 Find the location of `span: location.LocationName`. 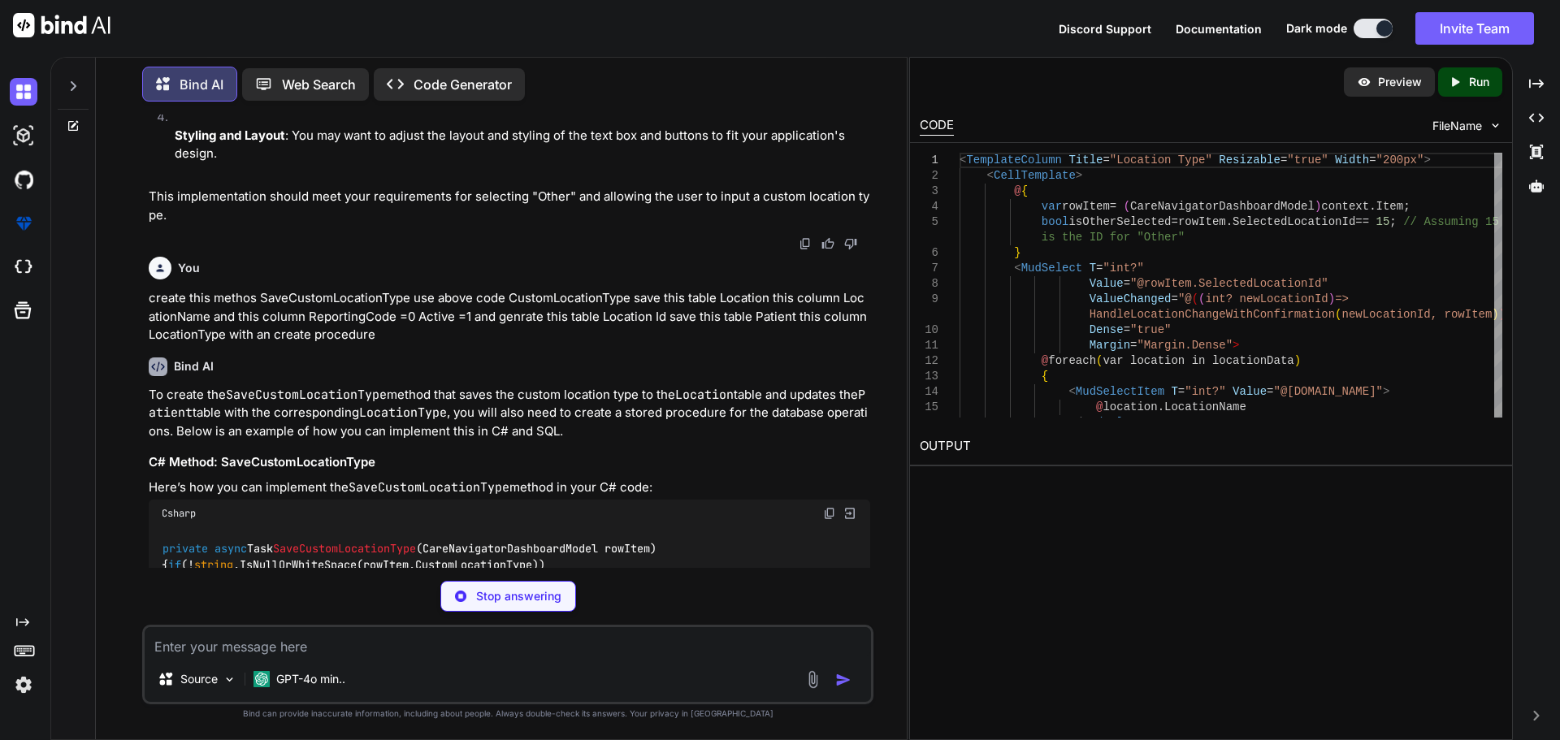

span: location.LocationName is located at coordinates (1174, 407).